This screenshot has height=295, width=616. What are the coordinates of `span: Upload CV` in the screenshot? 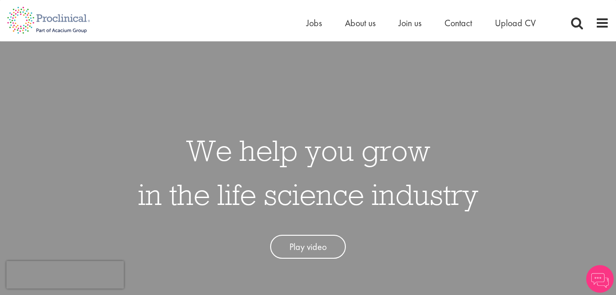 It's located at (515, 23).